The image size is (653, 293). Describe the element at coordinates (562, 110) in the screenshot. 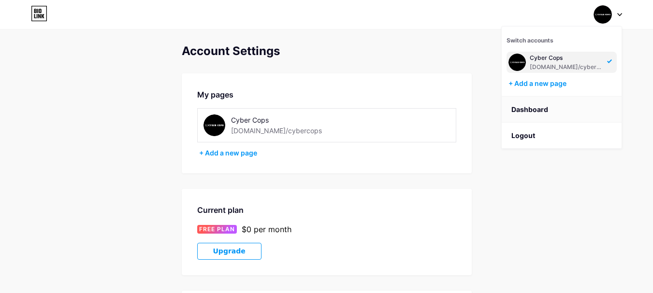

I see `a: Dashboard` at that location.